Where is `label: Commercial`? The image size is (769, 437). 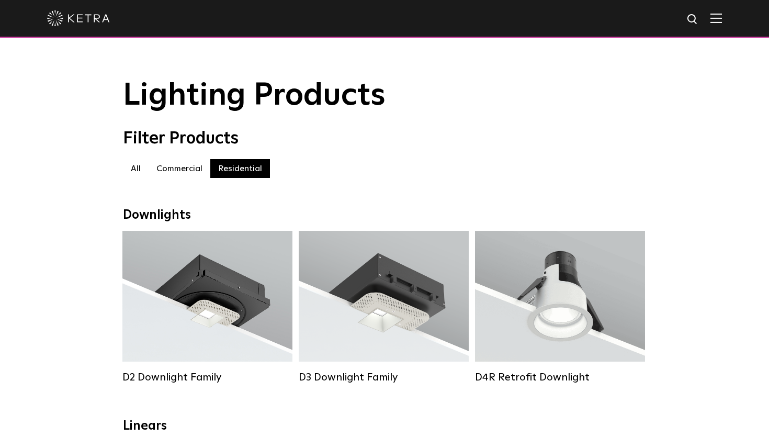
label: Commercial is located at coordinates (179, 168).